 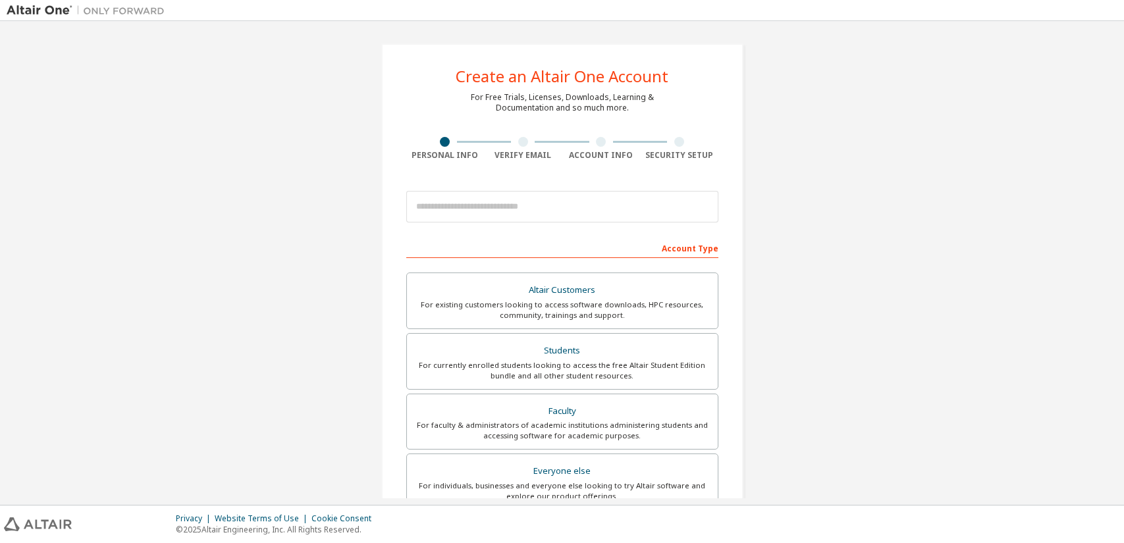 I want to click on div: For currently enrolled students looking to access the free Altair Student Edition bundle and all ..., so click(x=563, y=371).